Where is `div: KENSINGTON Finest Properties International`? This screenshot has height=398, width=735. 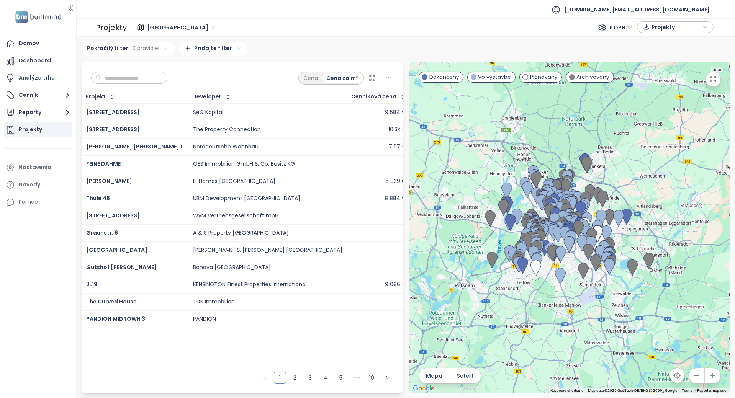
div: KENSINGTON Finest Properties International is located at coordinates (250, 285).